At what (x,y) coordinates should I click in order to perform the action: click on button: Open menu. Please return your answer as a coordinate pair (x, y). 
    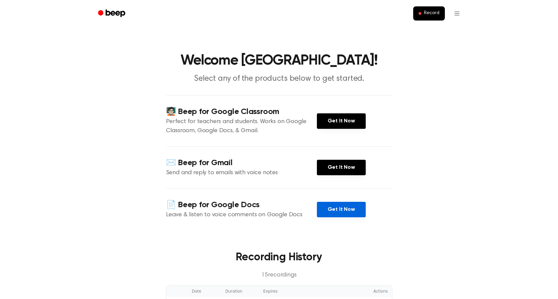
    Looking at the image, I should click on (457, 13).